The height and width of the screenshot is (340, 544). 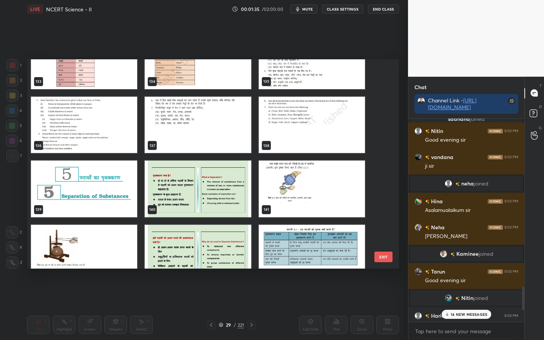 I want to click on h6: Hariom, so click(x=439, y=316).